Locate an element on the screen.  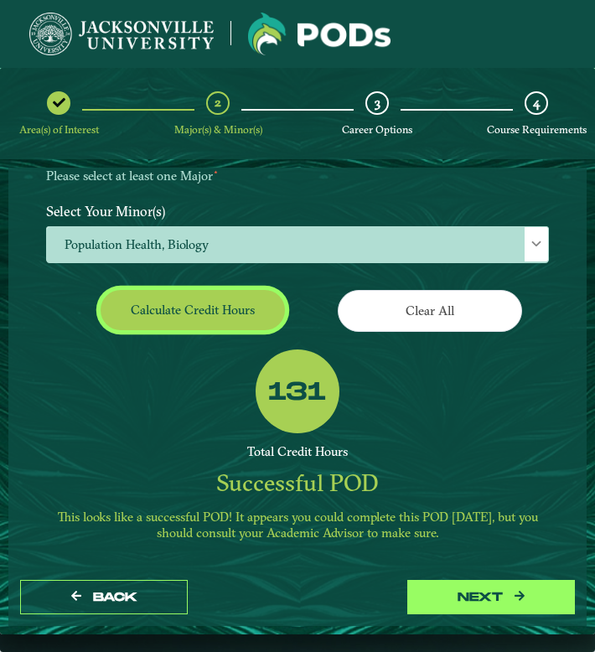
span: Major(s) & Minor(s) is located at coordinates (218, 129).